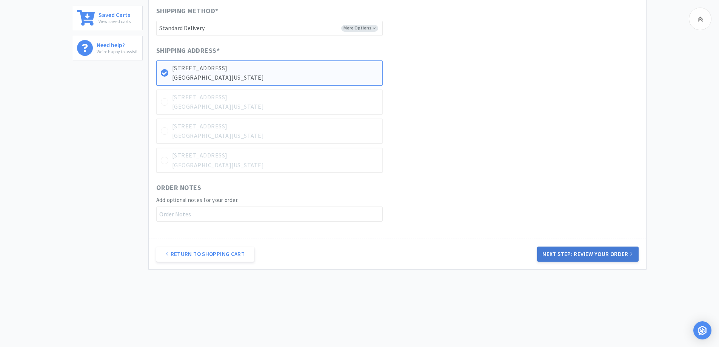 The height and width of the screenshot is (347, 719). What do you see at coordinates (117, 44) in the screenshot?
I see `h6: Need help?` at bounding box center [117, 44].